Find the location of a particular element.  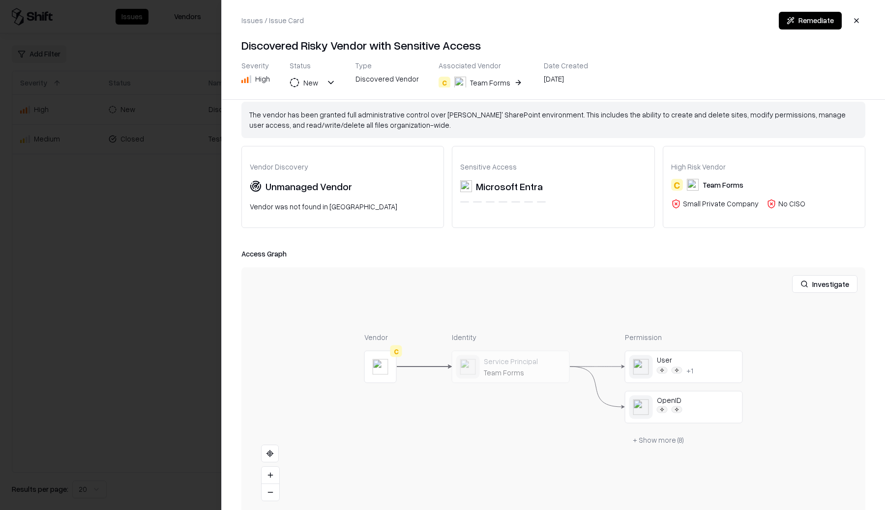

div: Vendor is located at coordinates (380, 337).